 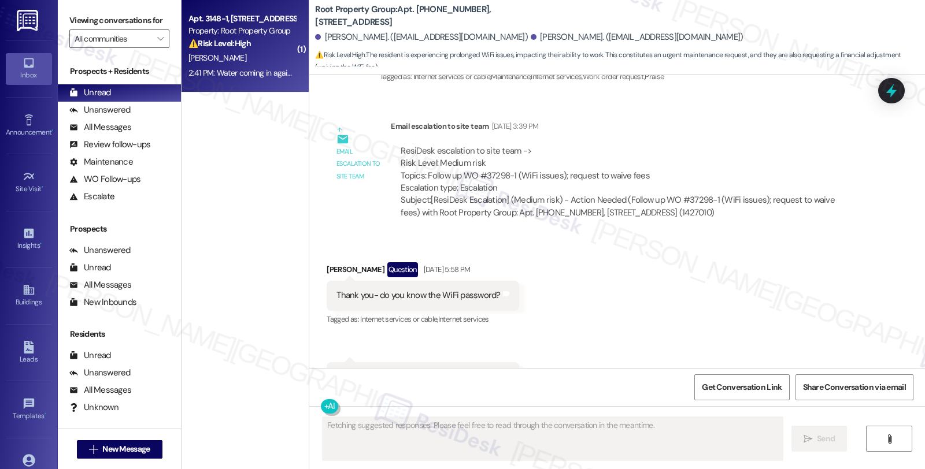 What do you see at coordinates (614, 76) in the screenshot?
I see `span: Work order request ,` at bounding box center [614, 76].